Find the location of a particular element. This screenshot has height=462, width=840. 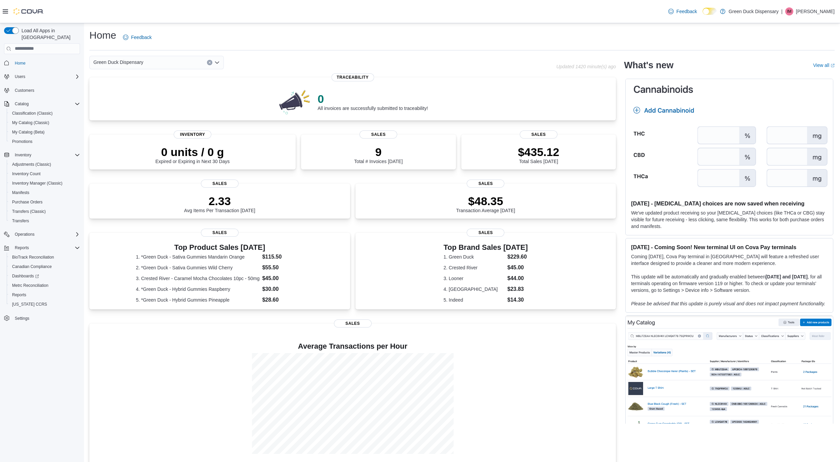

dt: 2. Crested River is located at coordinates (474, 267).